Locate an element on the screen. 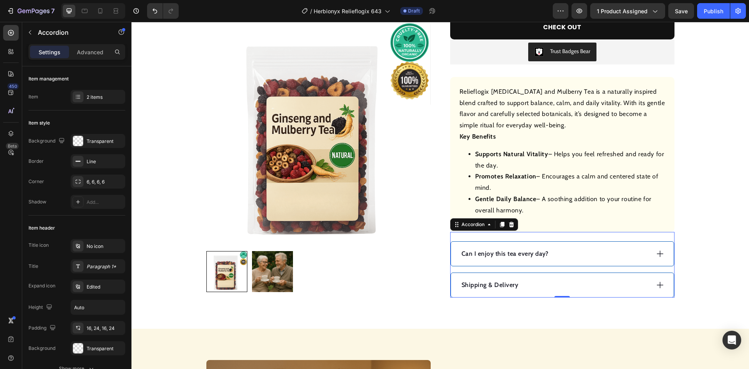 The height and width of the screenshot is (369, 749). span: Draft is located at coordinates (414, 11).